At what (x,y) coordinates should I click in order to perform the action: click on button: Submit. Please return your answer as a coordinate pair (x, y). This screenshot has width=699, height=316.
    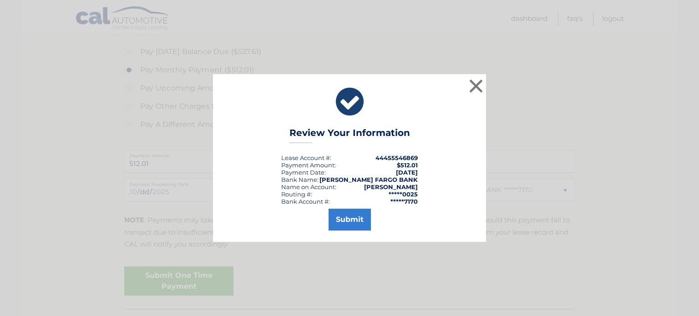
    Looking at the image, I should click on (349, 220).